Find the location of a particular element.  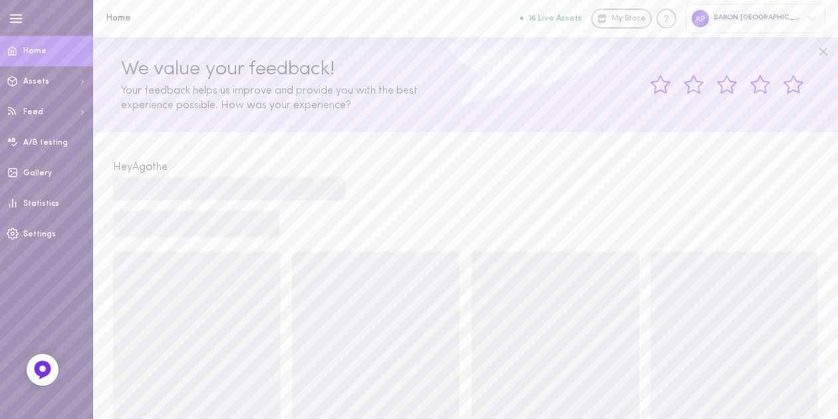

div: Knowledge center is located at coordinates (666, 19).